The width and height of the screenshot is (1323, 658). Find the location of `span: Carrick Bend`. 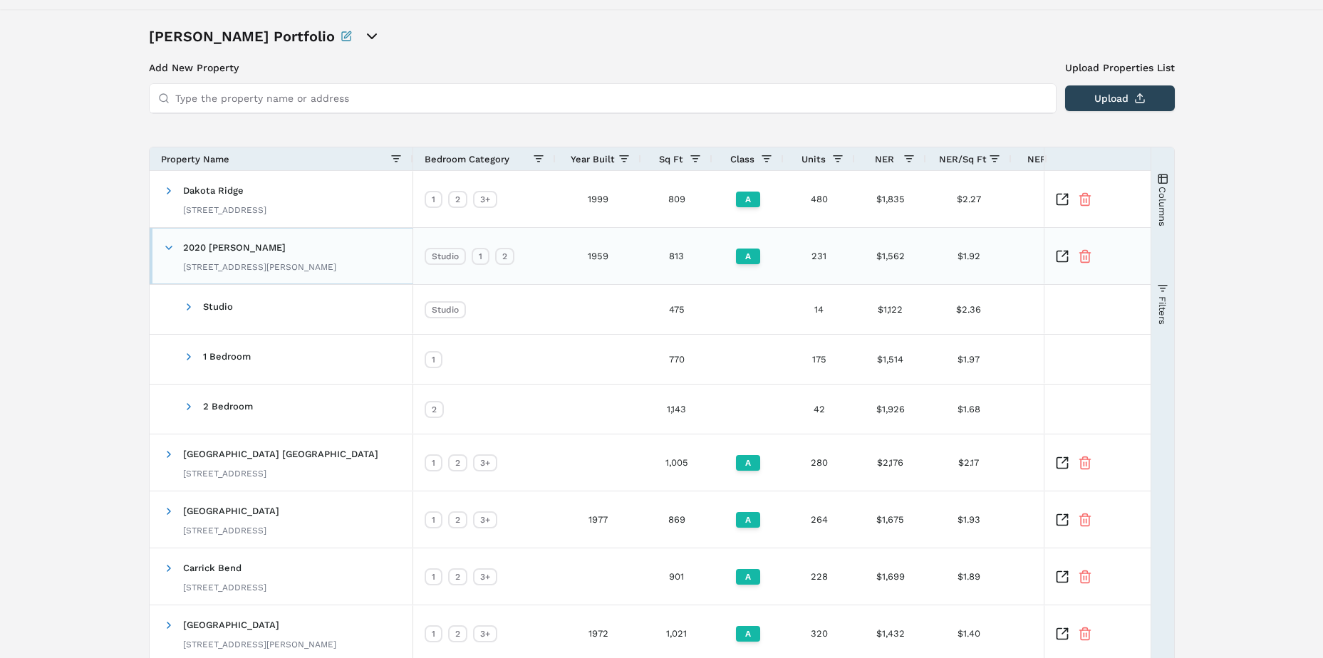

span: Carrick Bend is located at coordinates (212, 568).